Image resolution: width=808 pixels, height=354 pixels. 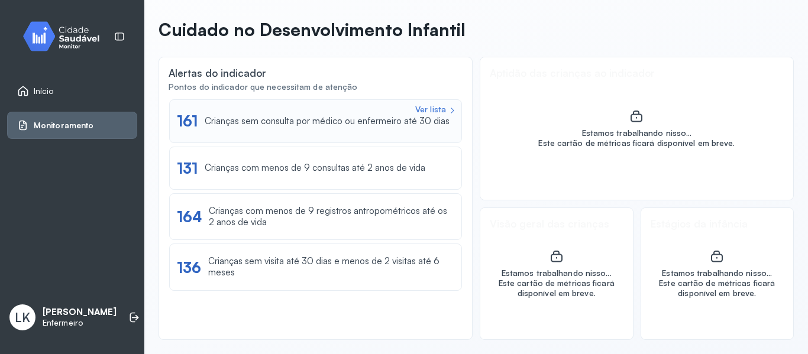 What do you see at coordinates (315, 168) in the screenshot?
I see `div: Crianças com menos de 9 consultas até 2 anos de vida` at bounding box center [315, 168].